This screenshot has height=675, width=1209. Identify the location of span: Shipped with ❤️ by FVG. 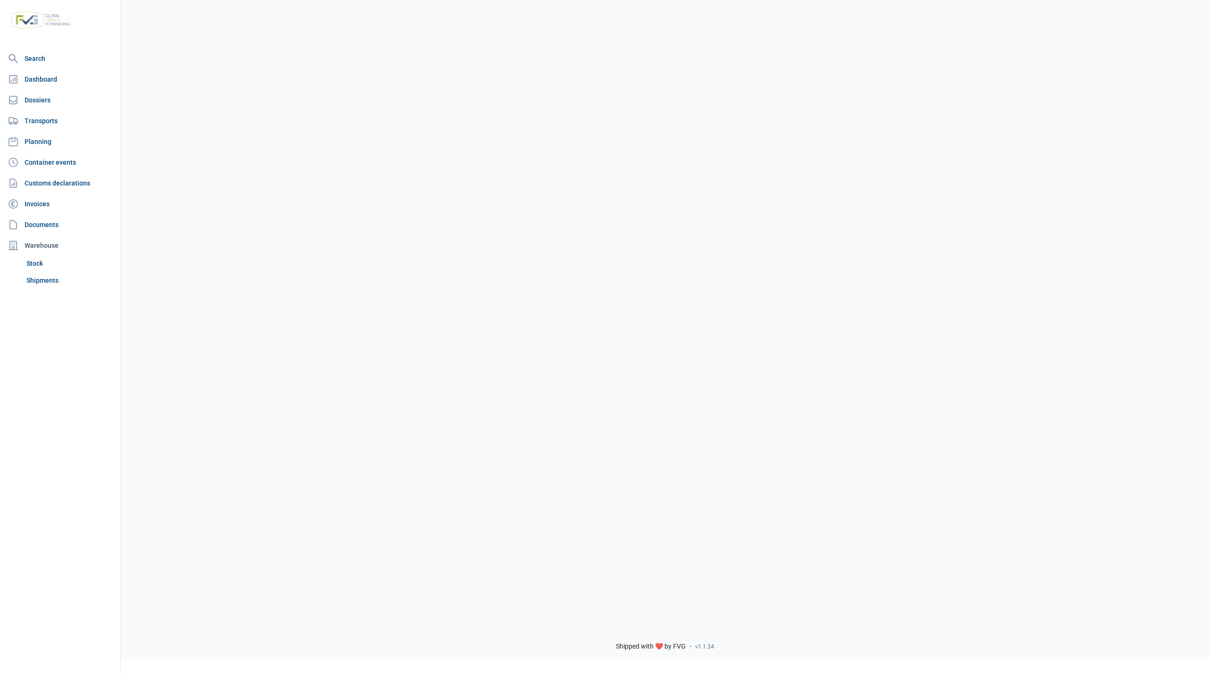
(651, 647).